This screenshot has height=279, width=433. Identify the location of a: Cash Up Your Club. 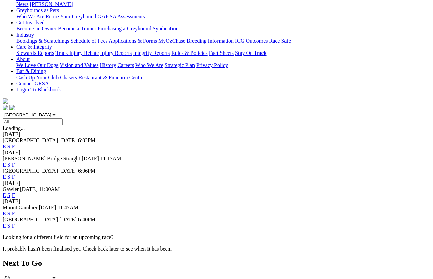
(37, 77).